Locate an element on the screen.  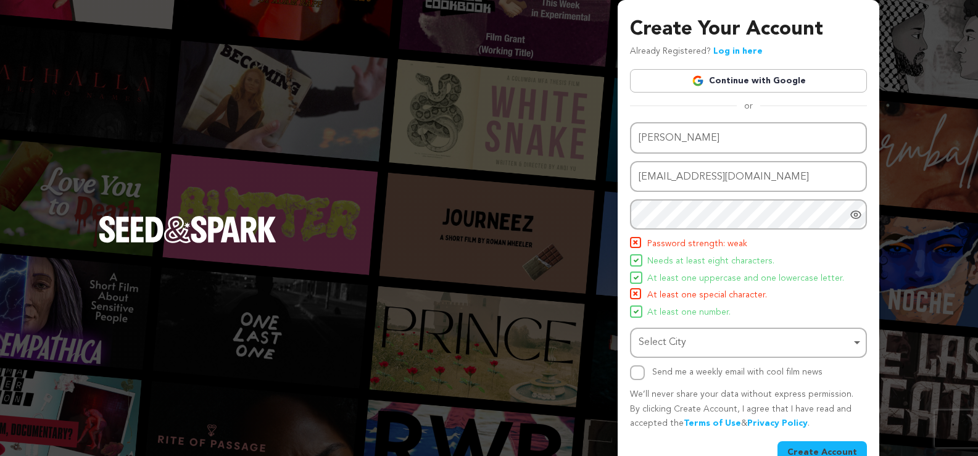
input: Name is located at coordinates (748, 138).